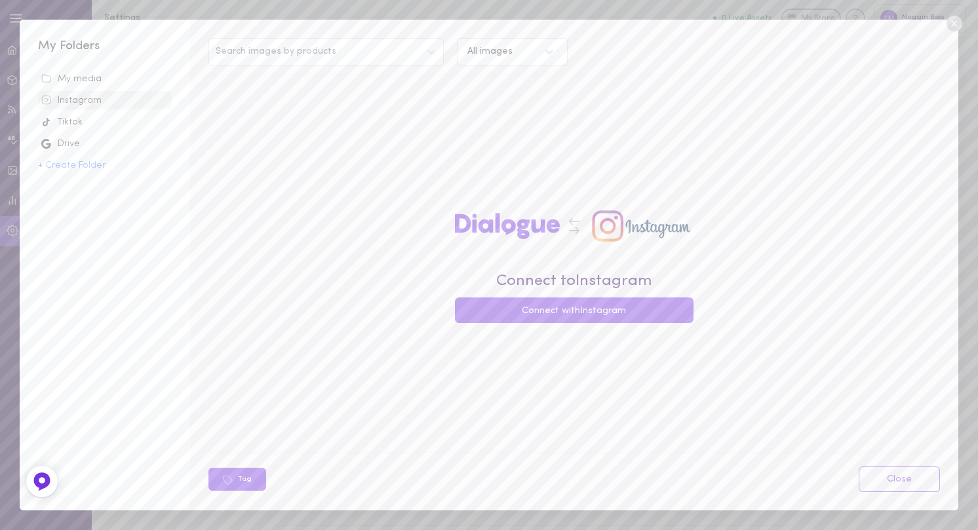  What do you see at coordinates (574, 310) in the screenshot?
I see `button: Connect withInstagram` at bounding box center [574, 310].